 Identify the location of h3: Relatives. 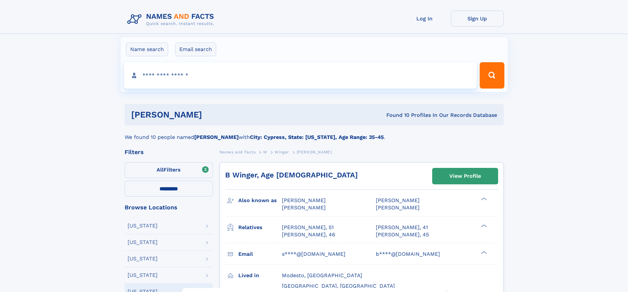
(260, 228).